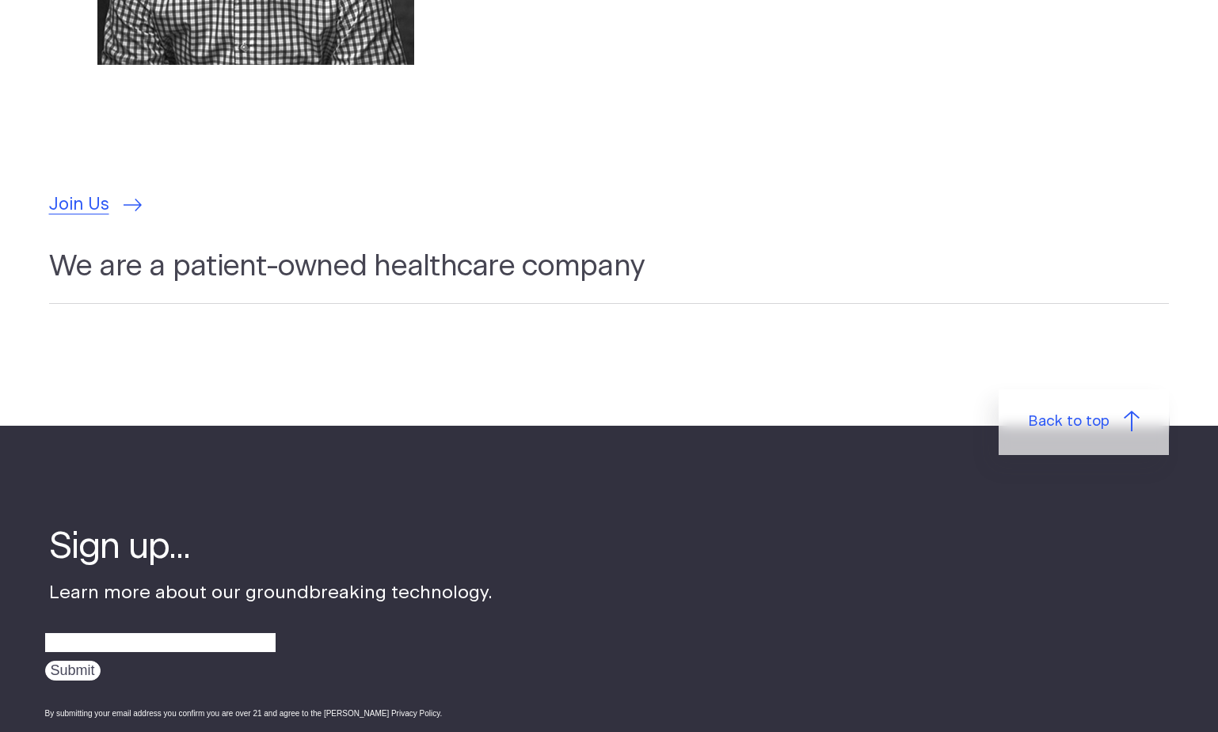 Image resolution: width=1218 pixels, height=732 pixels. Describe the element at coordinates (73, 671) in the screenshot. I see `input: Submit` at that location.